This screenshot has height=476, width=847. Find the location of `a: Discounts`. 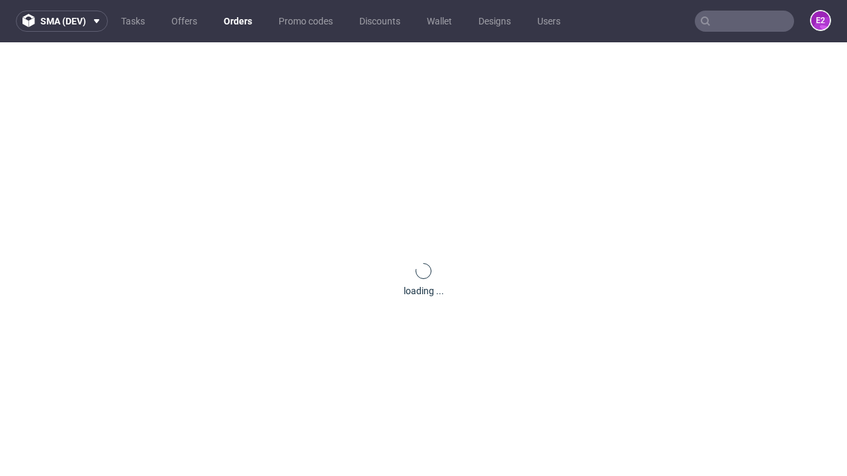

a: Discounts is located at coordinates (380, 21).